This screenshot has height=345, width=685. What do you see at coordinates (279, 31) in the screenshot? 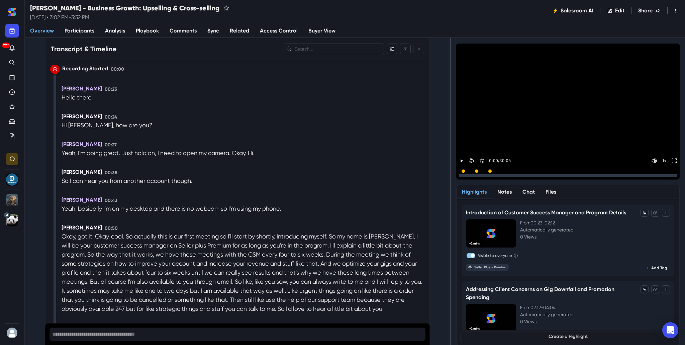
I see `a: Access Control` at bounding box center [279, 31].